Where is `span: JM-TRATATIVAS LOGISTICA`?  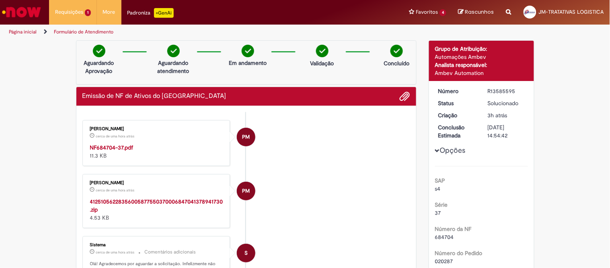 span: JM-TRATATIVAS LOGISTICA is located at coordinates (572, 12).